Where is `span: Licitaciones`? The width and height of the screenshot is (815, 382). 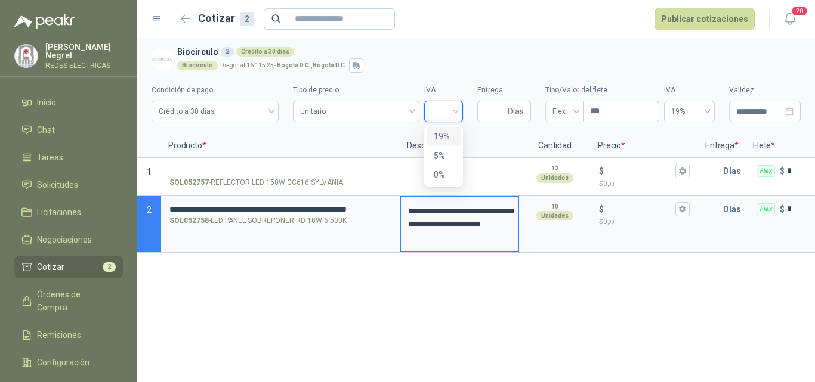
span: Licitaciones is located at coordinates (59, 212).